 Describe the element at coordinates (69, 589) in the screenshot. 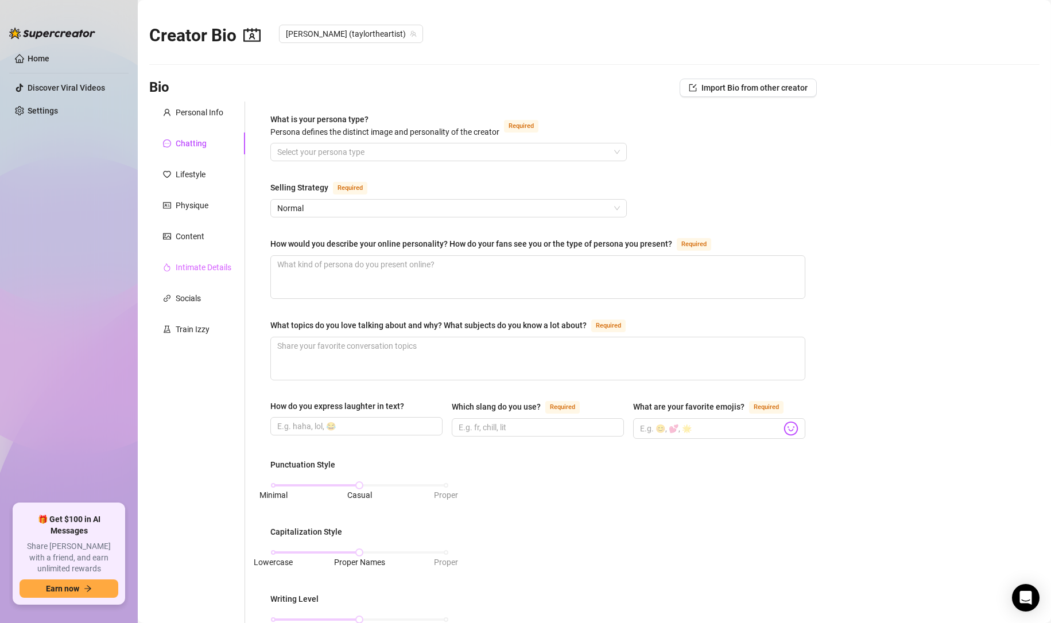

I see `button: Earn nowarrow-right` at that location.